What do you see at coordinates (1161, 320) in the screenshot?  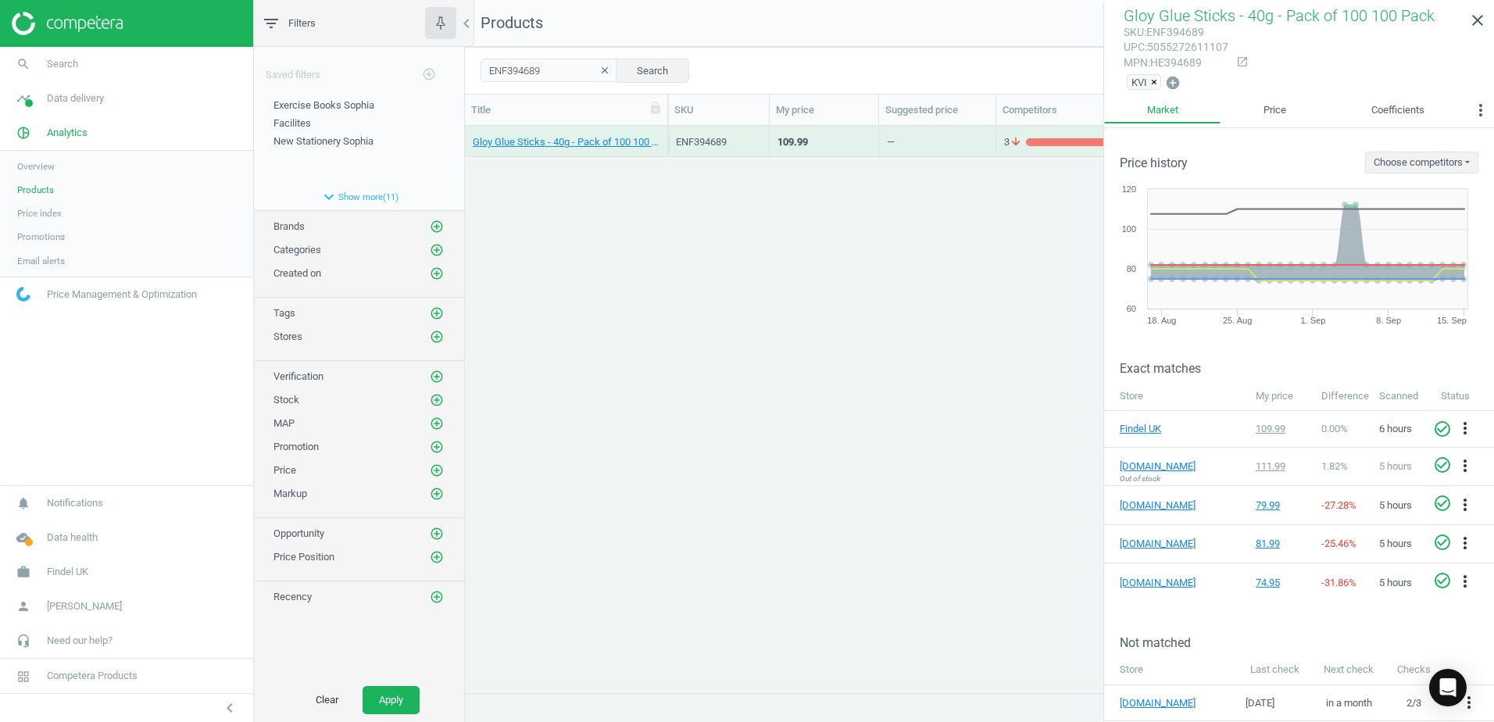 I see `tspan: 18. Aug` at bounding box center [1161, 320].